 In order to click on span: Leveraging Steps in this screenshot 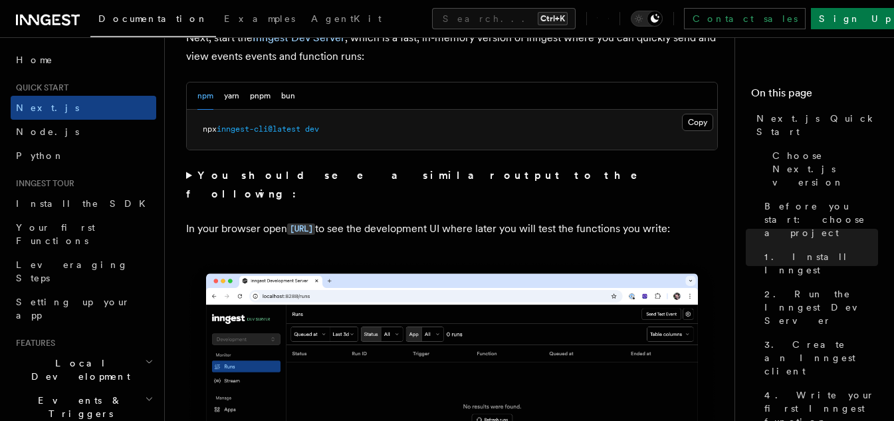, I will do `click(72, 271)`.